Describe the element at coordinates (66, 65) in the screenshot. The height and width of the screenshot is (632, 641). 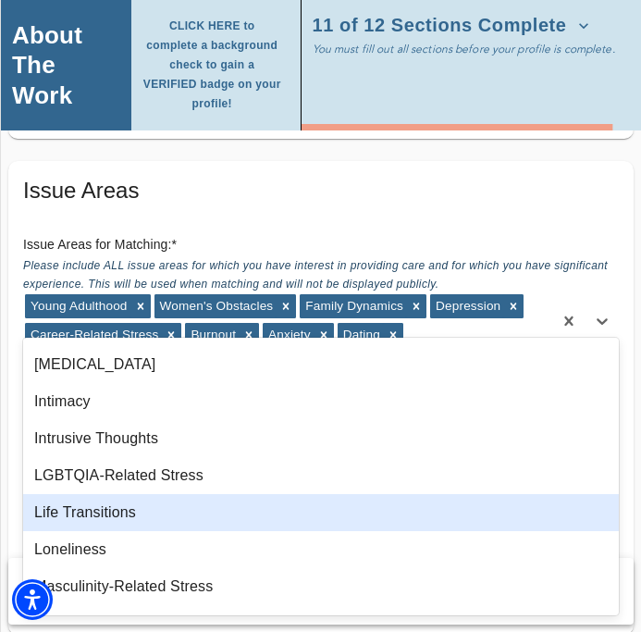
I see `h4: About The Work` at that location.